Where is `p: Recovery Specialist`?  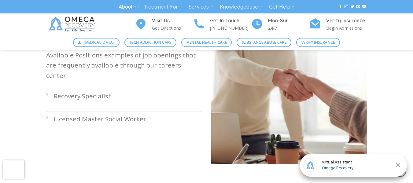
p: Recovery Specialist is located at coordinates (128, 96).